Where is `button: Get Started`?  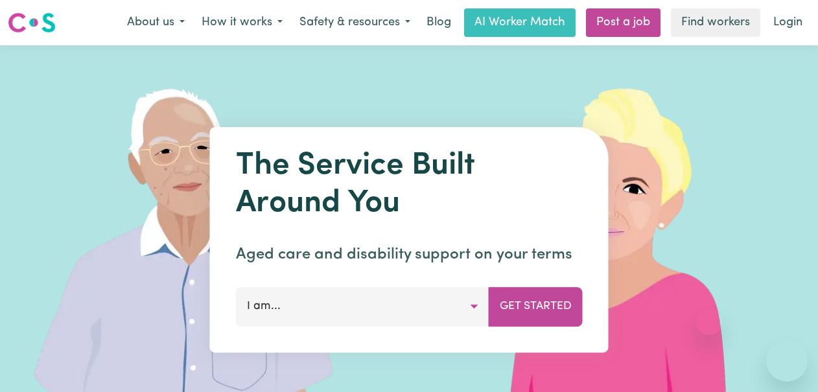
button: Get Started is located at coordinates (536, 307).